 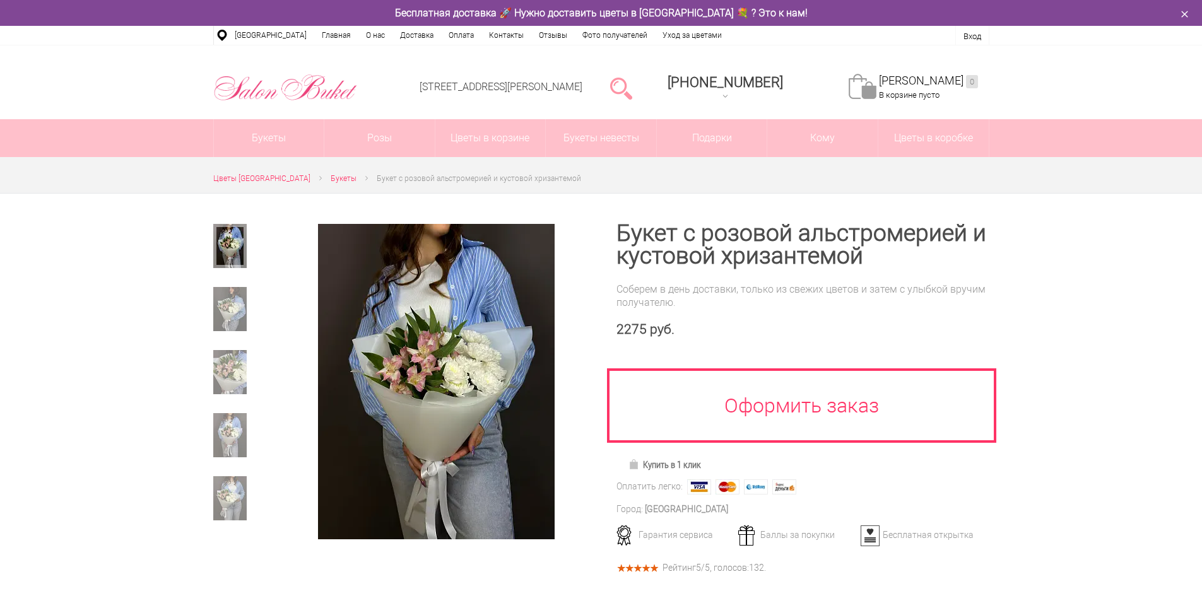 What do you see at coordinates (379, 138) in the screenshot?
I see `a: Розы` at bounding box center [379, 138].